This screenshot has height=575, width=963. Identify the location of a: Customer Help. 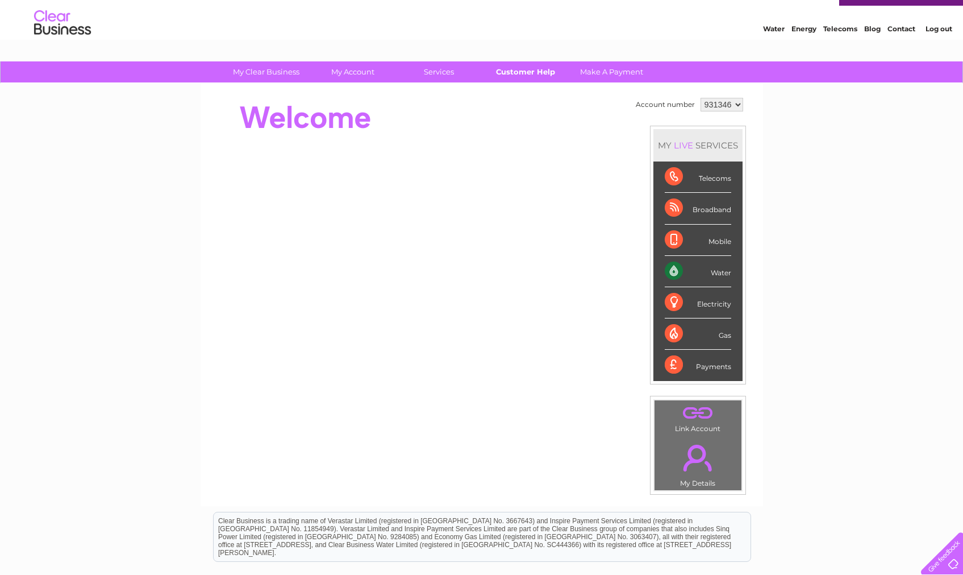
(525, 72).